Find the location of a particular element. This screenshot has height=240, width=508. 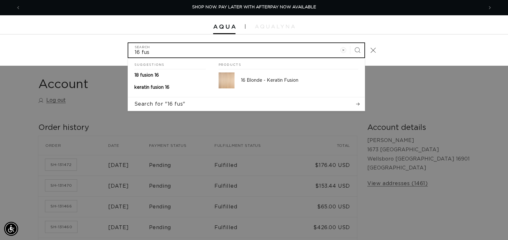

a: keratin fusion 16 is located at coordinates (170, 87).